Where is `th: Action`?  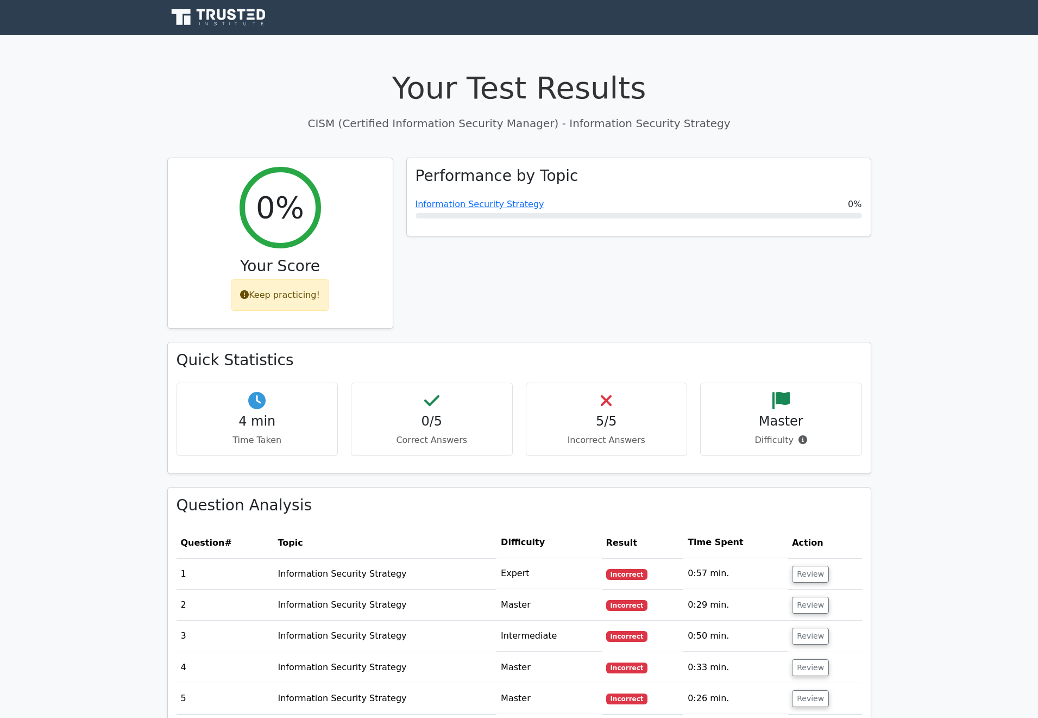
th: Action is located at coordinates (825, 542).